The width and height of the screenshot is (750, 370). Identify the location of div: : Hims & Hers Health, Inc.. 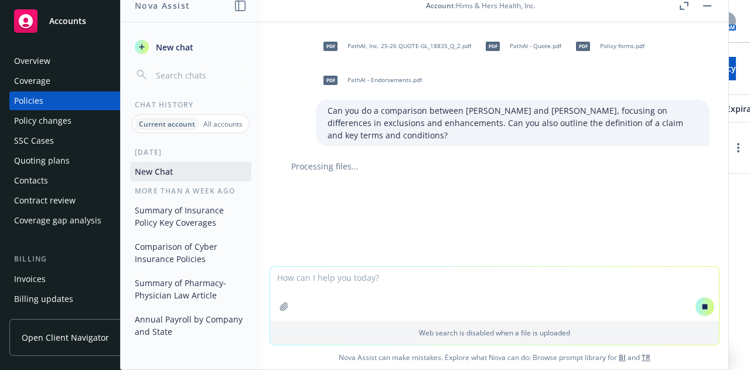
(480, 5).